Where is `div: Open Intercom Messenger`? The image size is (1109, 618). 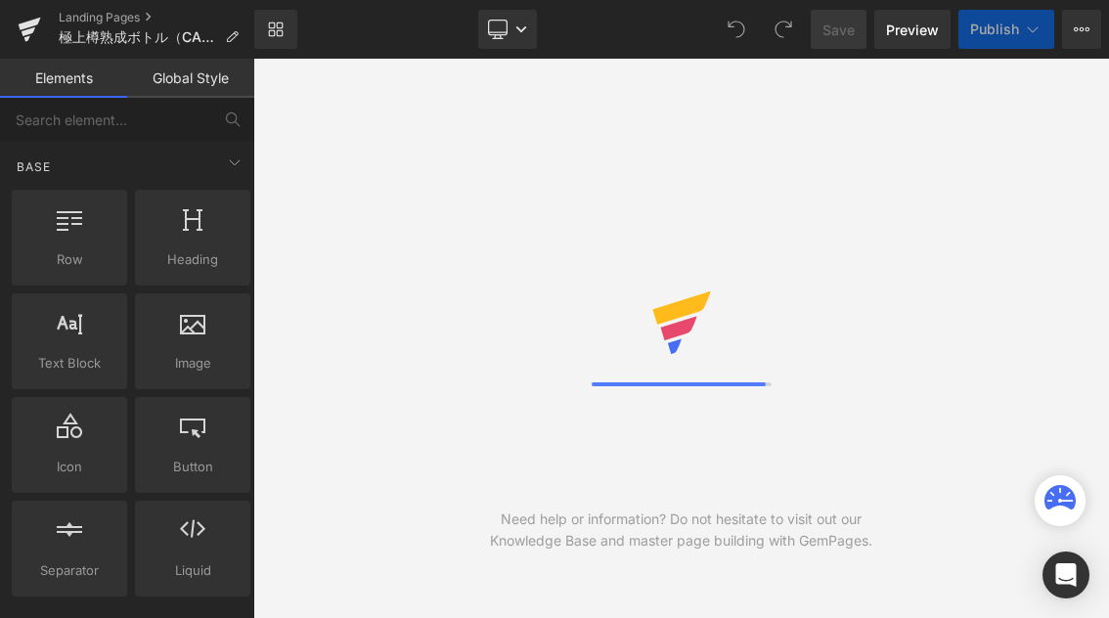
div: Open Intercom Messenger is located at coordinates (1066, 575).